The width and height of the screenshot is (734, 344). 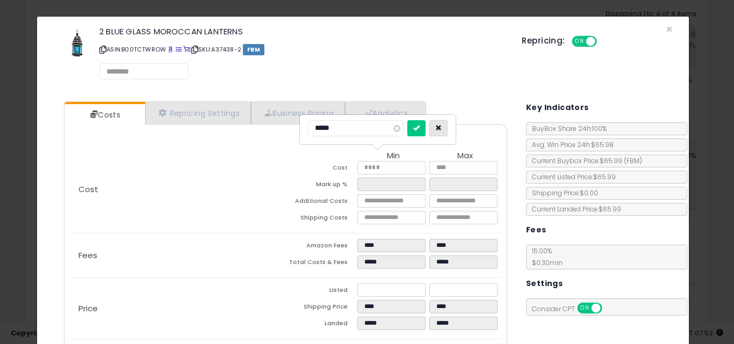 What do you see at coordinates (178, 190) in the screenshot?
I see `p: Cost` at bounding box center [178, 190].